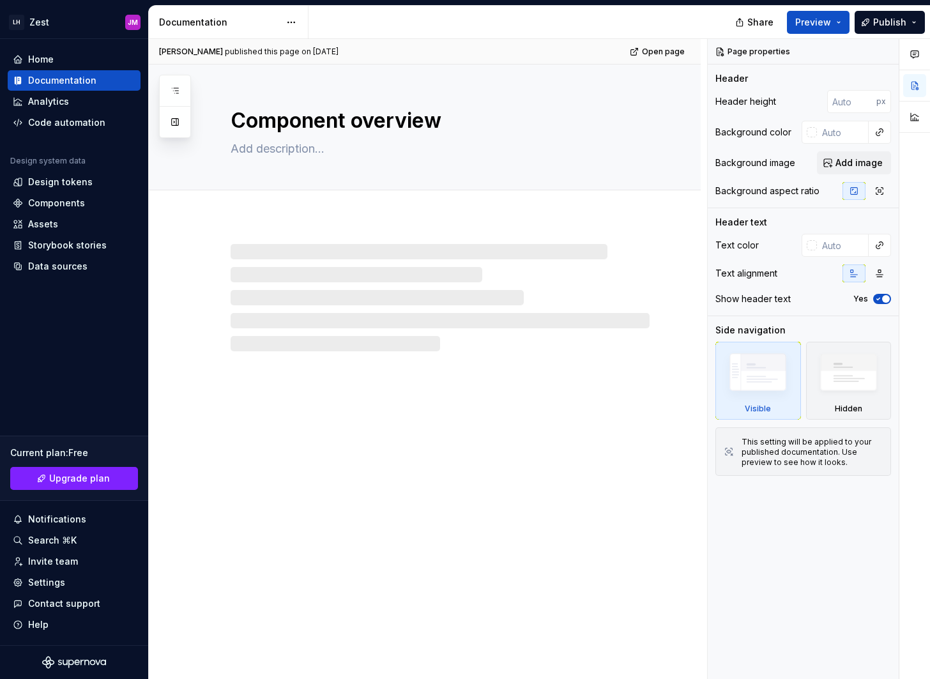 This screenshot has width=930, height=679. I want to click on span: Share, so click(760, 22).